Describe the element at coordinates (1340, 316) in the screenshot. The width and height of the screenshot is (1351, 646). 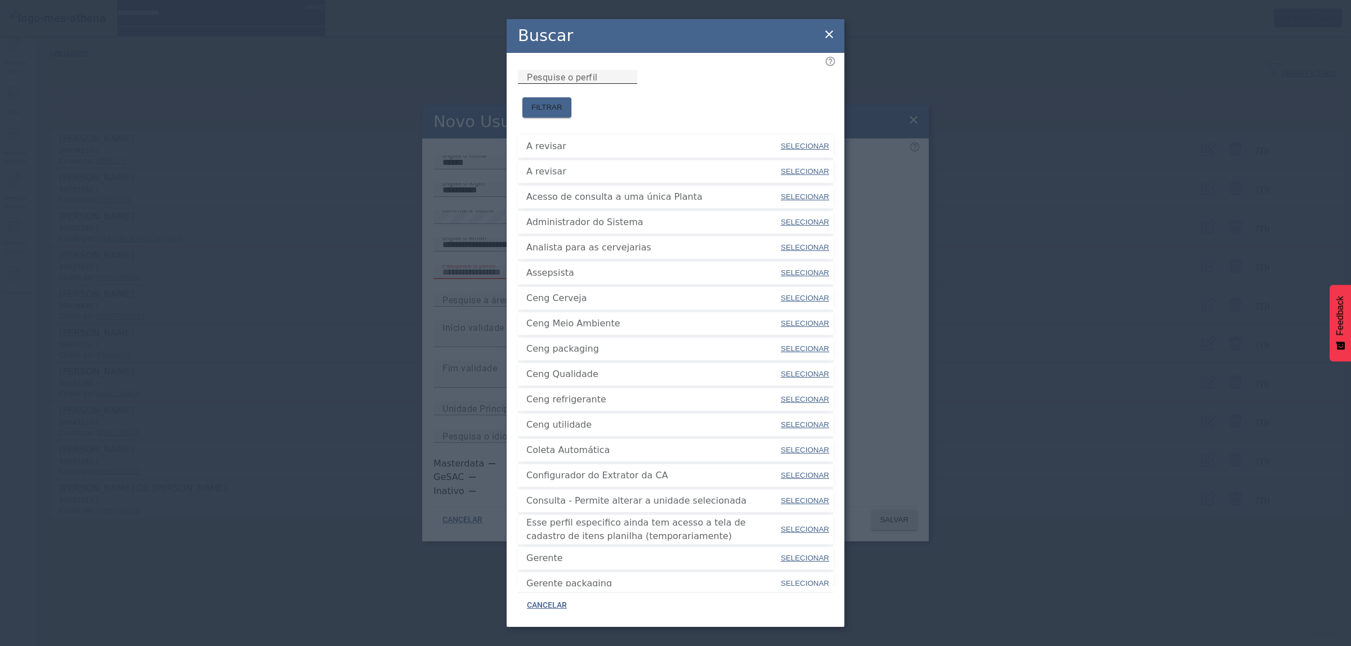
I see `span: Feedback` at that location.